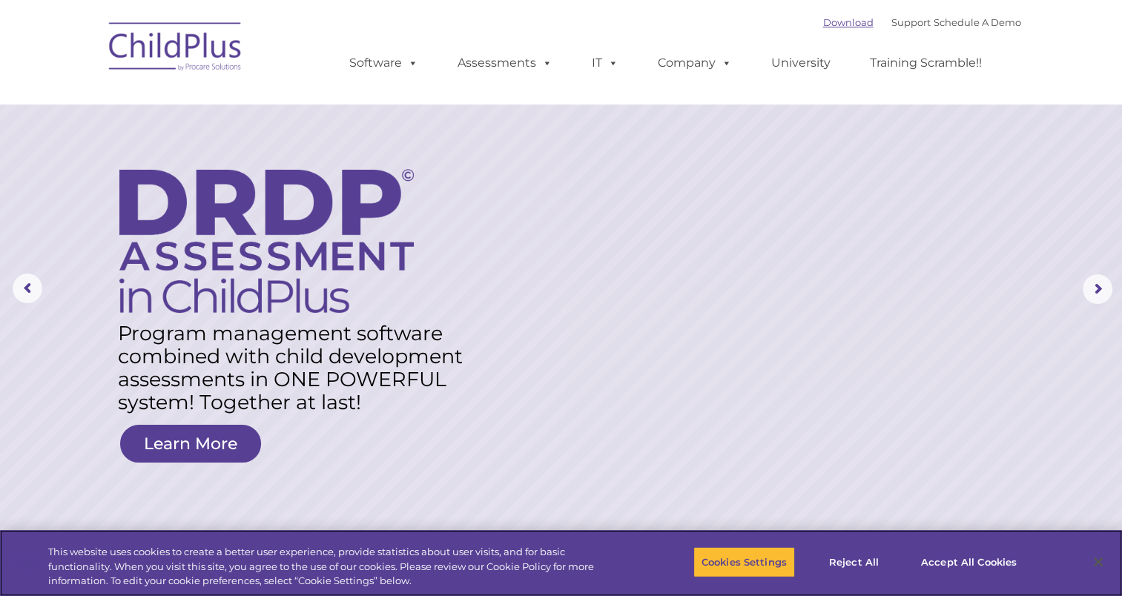  Describe the element at coordinates (237, 164) in the screenshot. I see `span: Phone number` at that location.